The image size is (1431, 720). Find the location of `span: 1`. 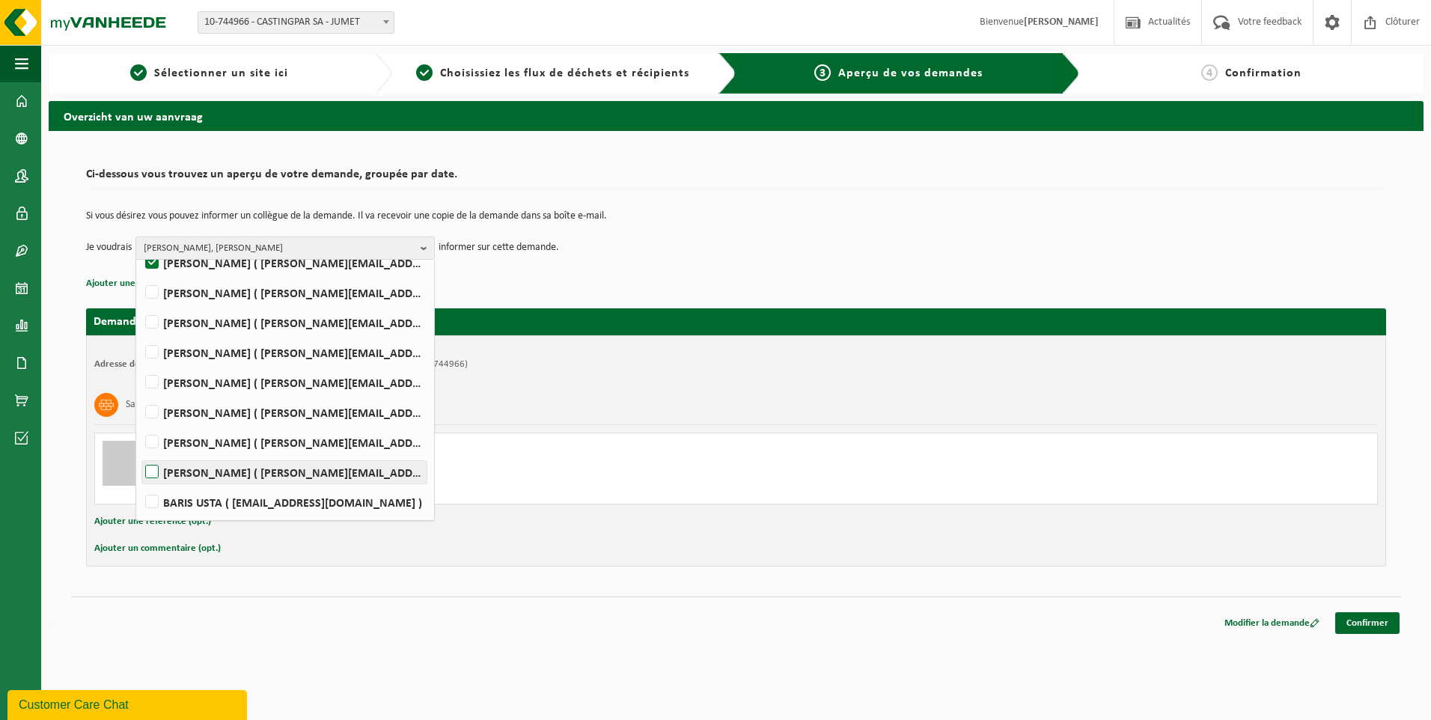

span: 1 is located at coordinates (138, 73).